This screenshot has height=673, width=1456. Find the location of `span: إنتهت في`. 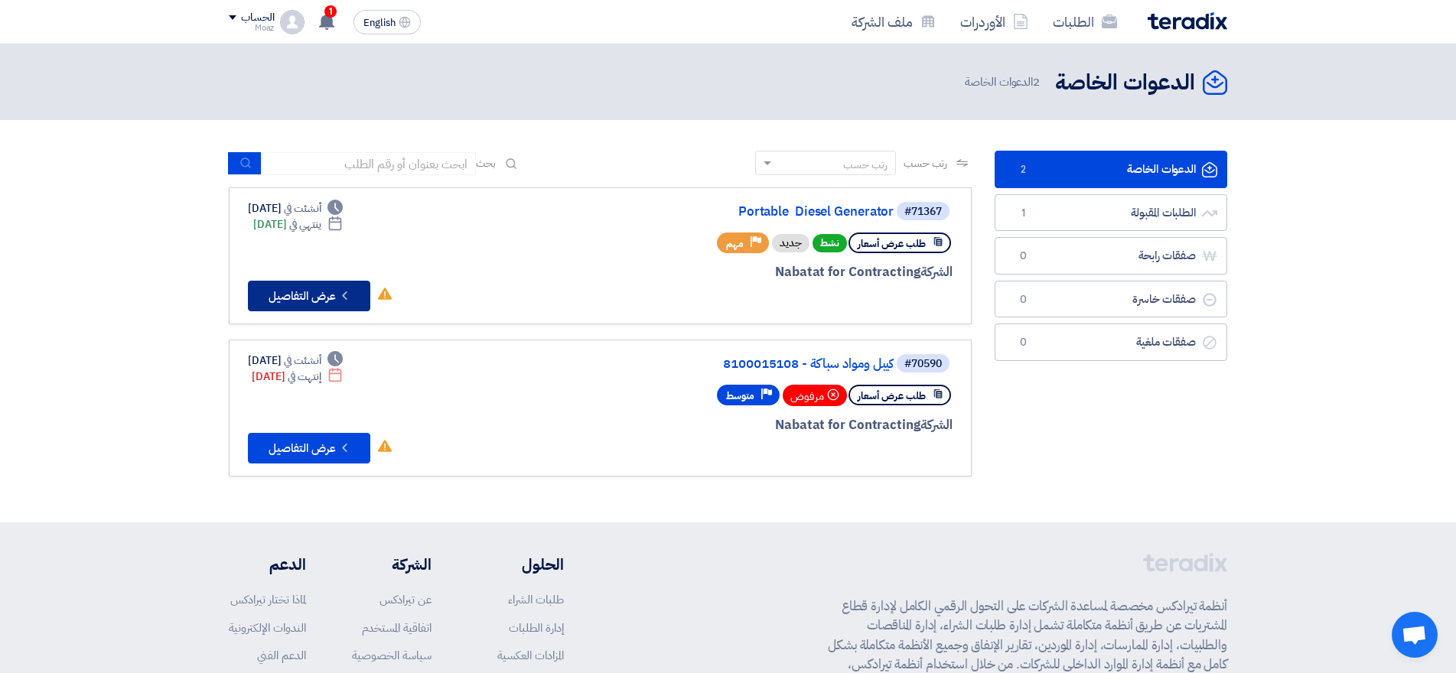

span: إنتهت في is located at coordinates (304, 376).